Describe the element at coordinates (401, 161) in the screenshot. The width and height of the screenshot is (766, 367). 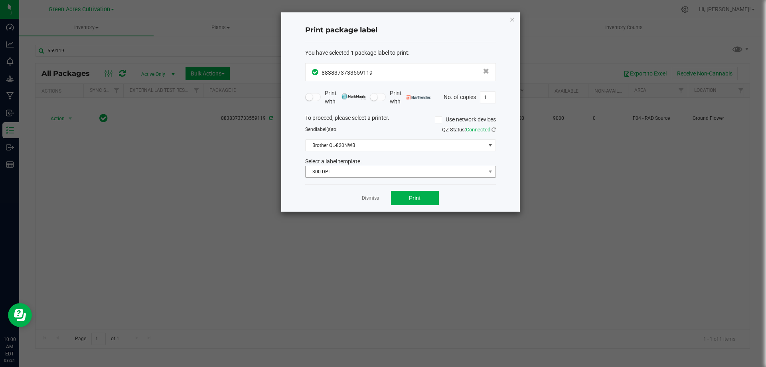
I see `div: Select a label template.` at that location.